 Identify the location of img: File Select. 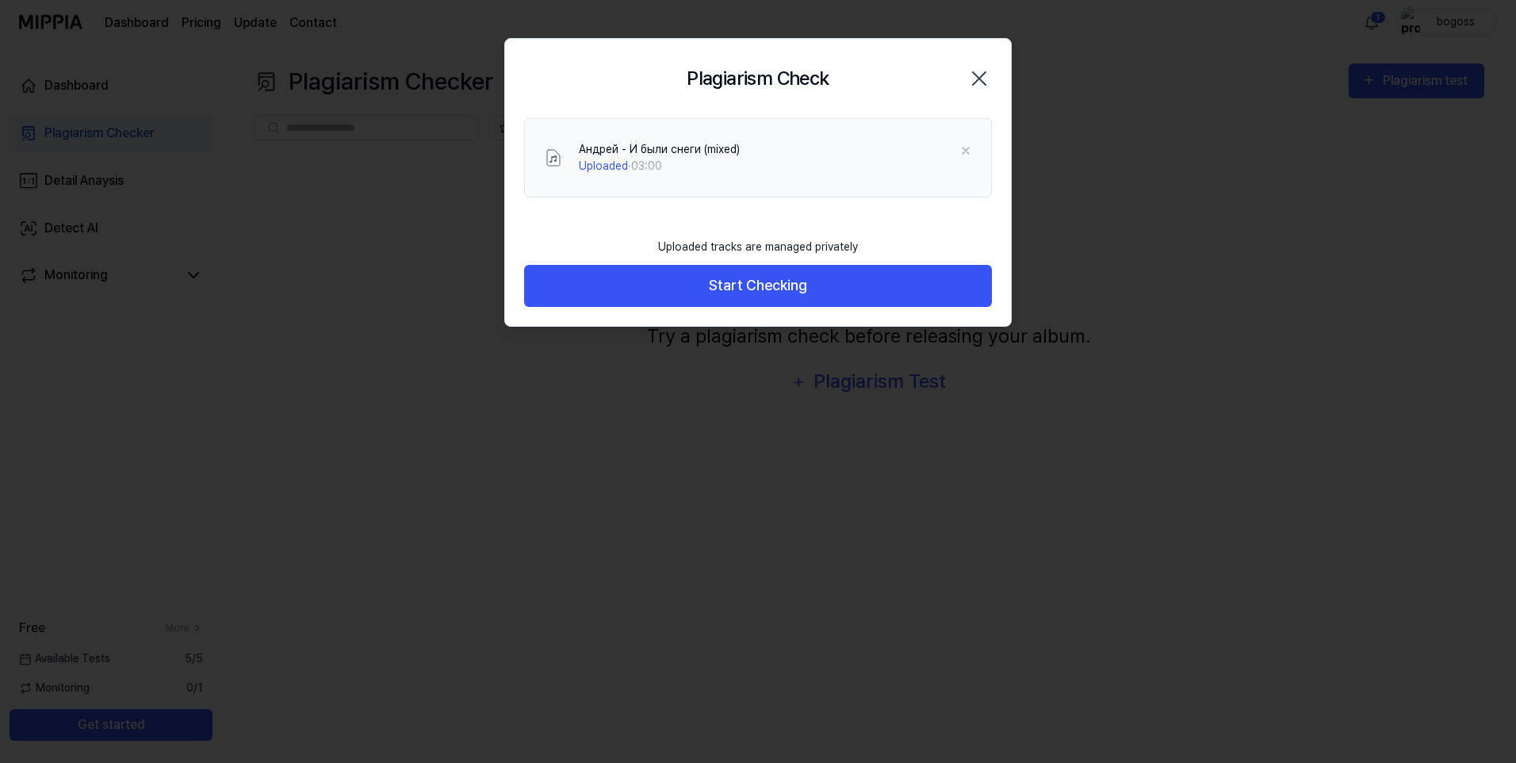
(553, 158).